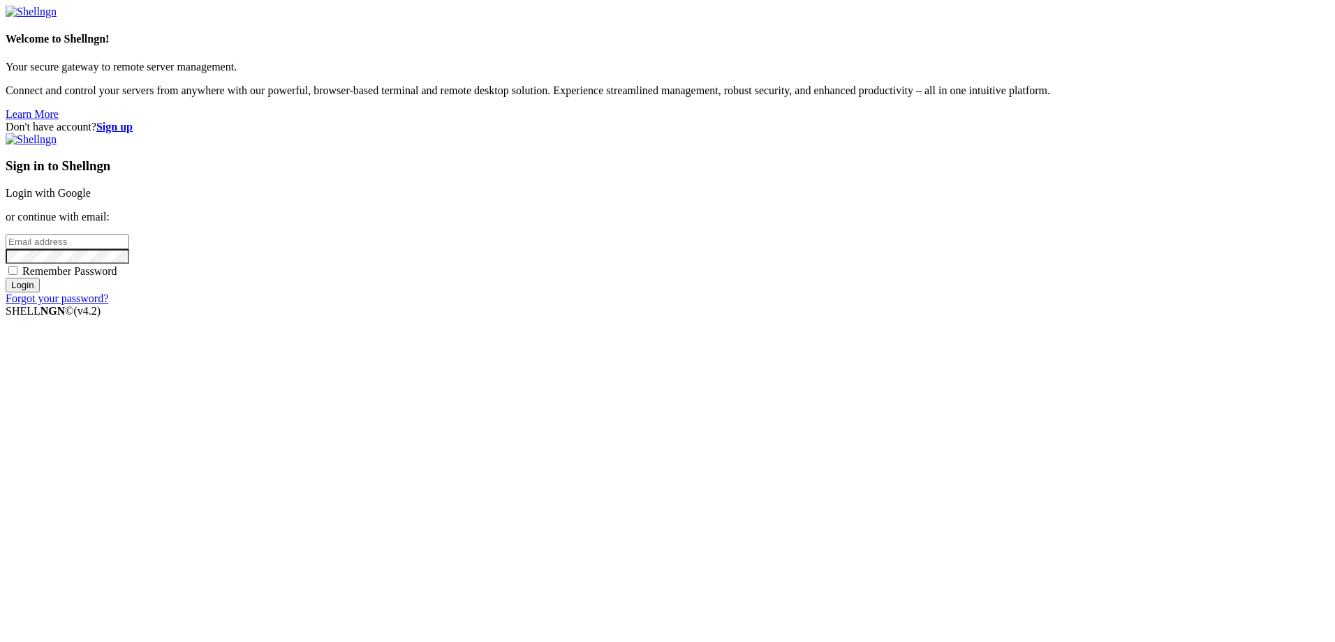 This screenshot has height=642, width=1335. Describe the element at coordinates (667, 217) in the screenshot. I see `p: or continue with email:` at that location.